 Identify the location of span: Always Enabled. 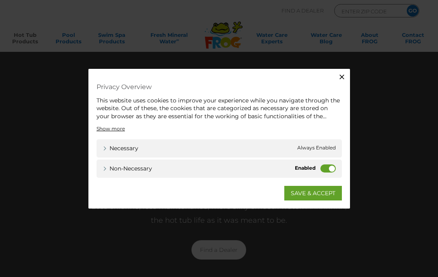
(316, 148).